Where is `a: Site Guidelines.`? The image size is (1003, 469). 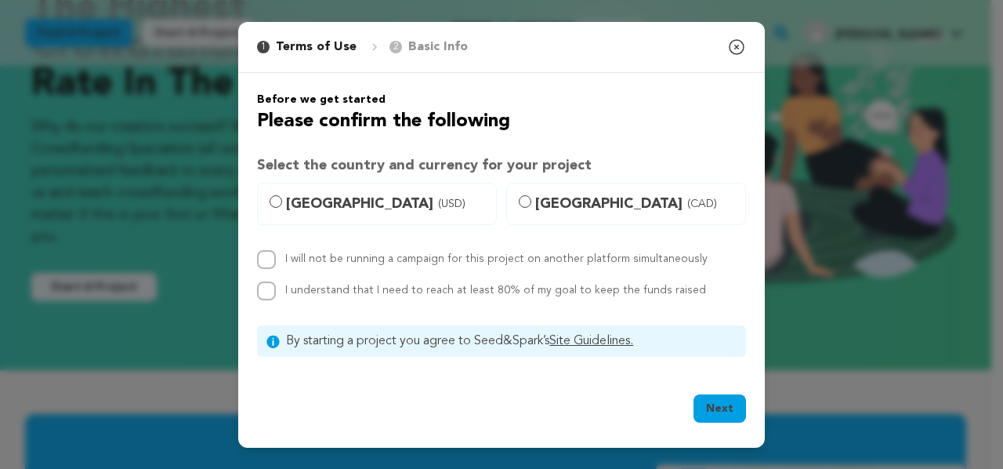 a: Site Guidelines. is located at coordinates (591, 341).